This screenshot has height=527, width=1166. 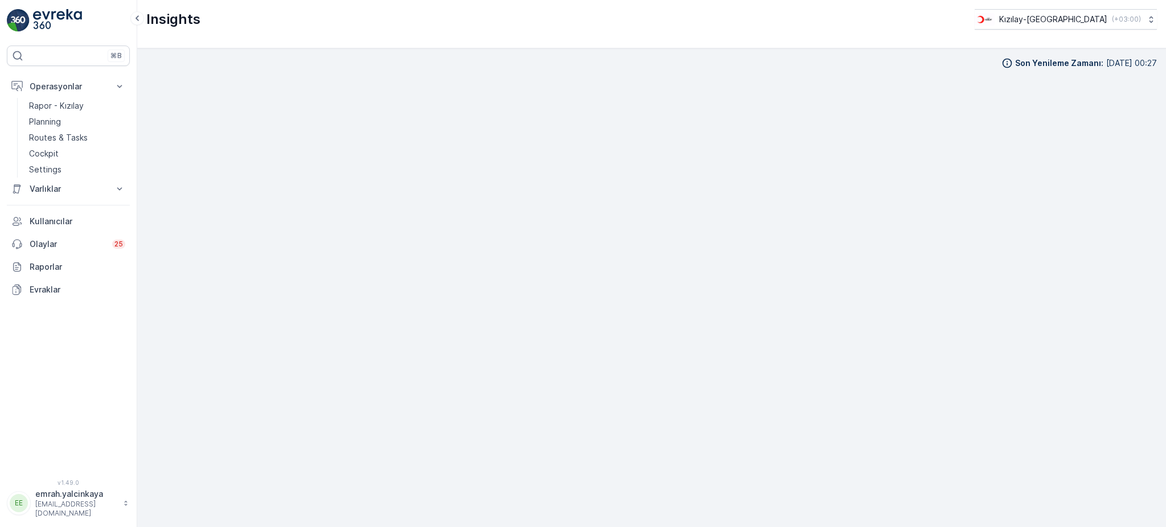 What do you see at coordinates (77, 138) in the screenshot?
I see `a: Routes & Tasks` at bounding box center [77, 138].